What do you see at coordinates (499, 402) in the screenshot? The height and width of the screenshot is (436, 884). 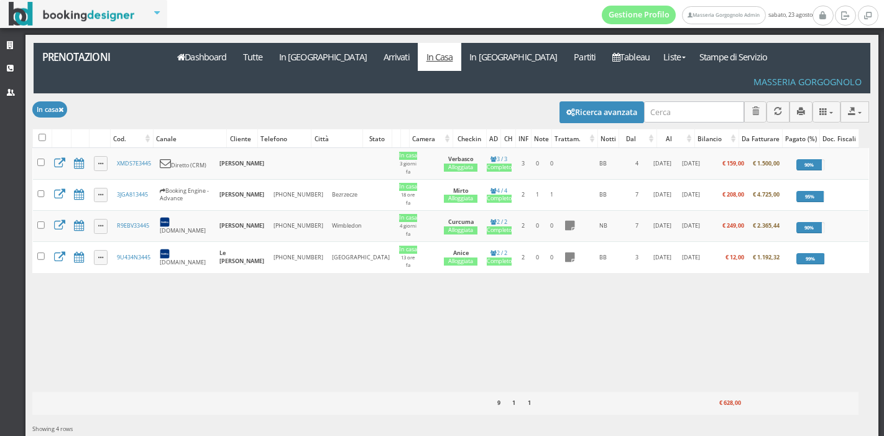 I see `b: 9` at bounding box center [499, 402].